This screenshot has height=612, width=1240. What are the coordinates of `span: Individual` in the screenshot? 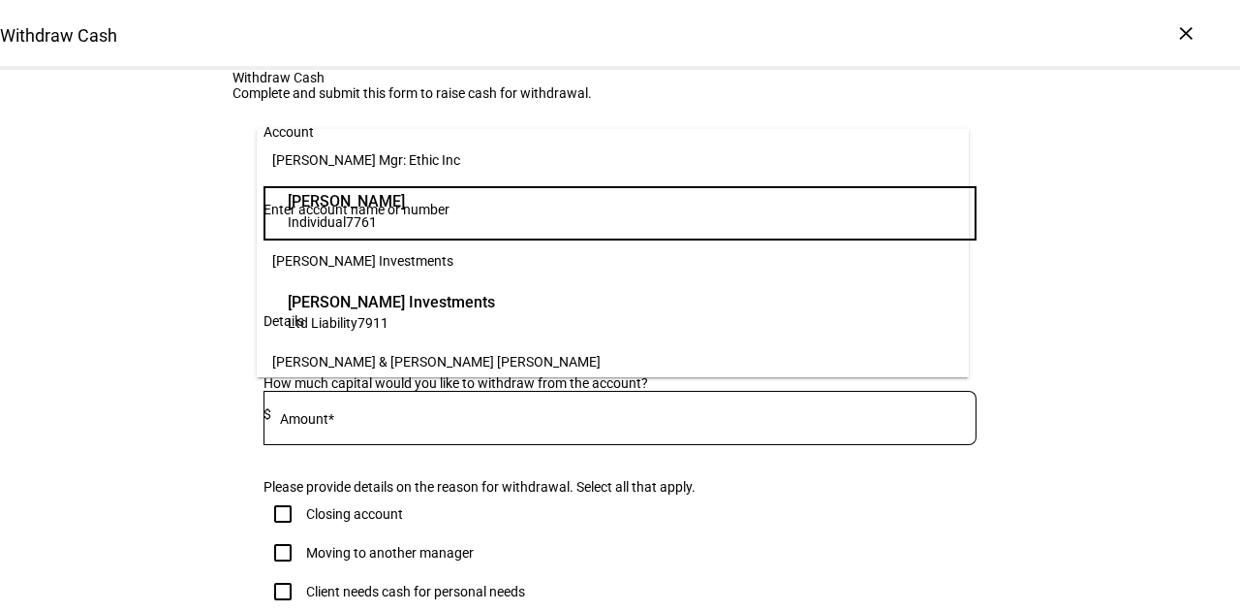 It's located at (317, 222).